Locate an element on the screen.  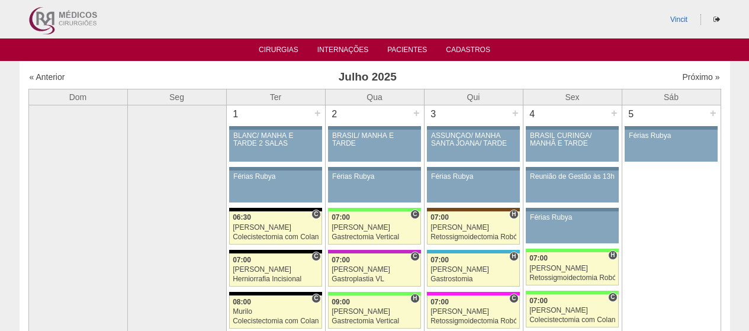
th: Ter is located at coordinates (275, 96).